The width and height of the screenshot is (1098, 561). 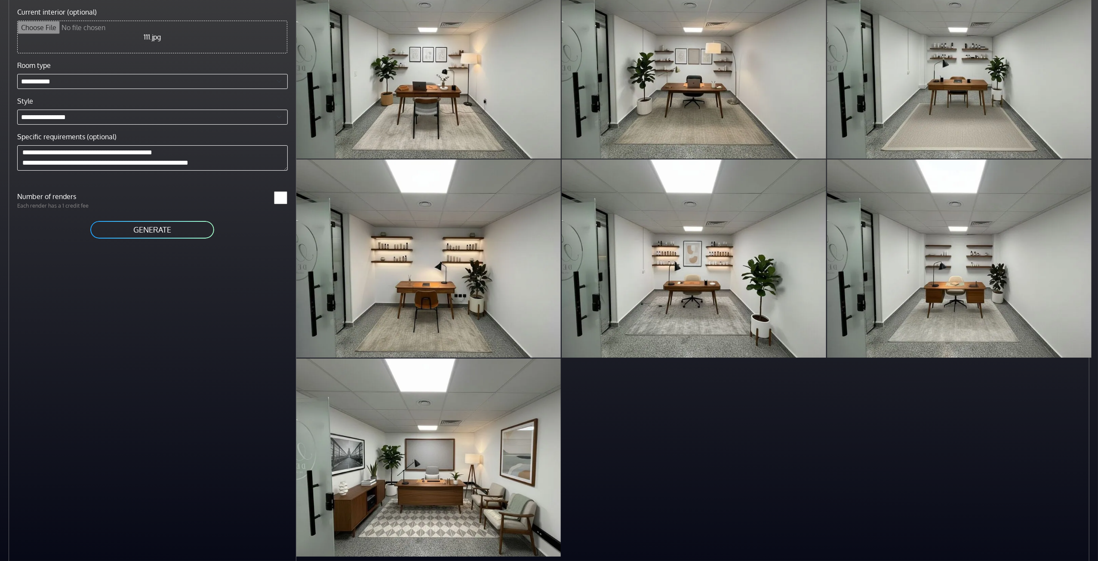 What do you see at coordinates (67, 137) in the screenshot?
I see `label: Specific requirements (optional)` at bounding box center [67, 137].